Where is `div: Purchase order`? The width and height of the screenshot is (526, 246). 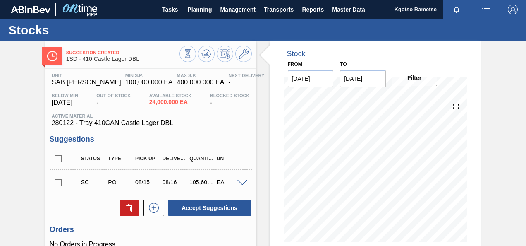 div: Purchase order is located at coordinates (120, 182).